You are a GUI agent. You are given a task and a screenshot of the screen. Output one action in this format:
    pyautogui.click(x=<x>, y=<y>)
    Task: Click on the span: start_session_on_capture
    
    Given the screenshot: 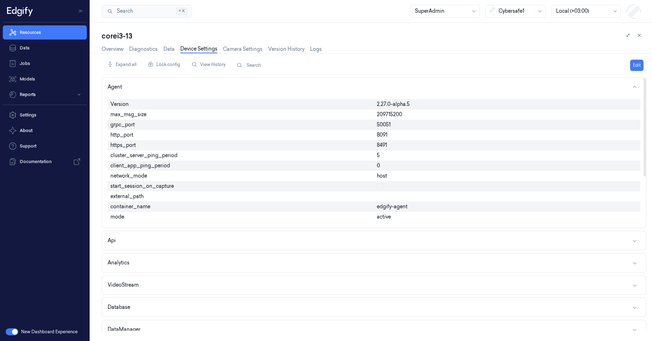 What is the action you would take?
    pyautogui.click(x=142, y=186)
    